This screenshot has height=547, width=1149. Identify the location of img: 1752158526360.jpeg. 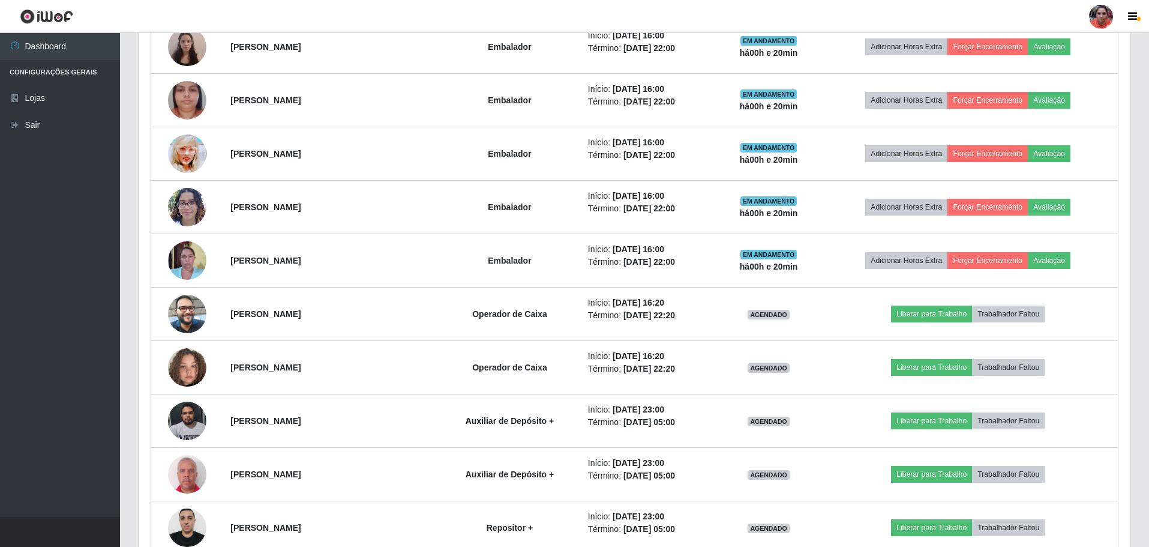
(187, 100).